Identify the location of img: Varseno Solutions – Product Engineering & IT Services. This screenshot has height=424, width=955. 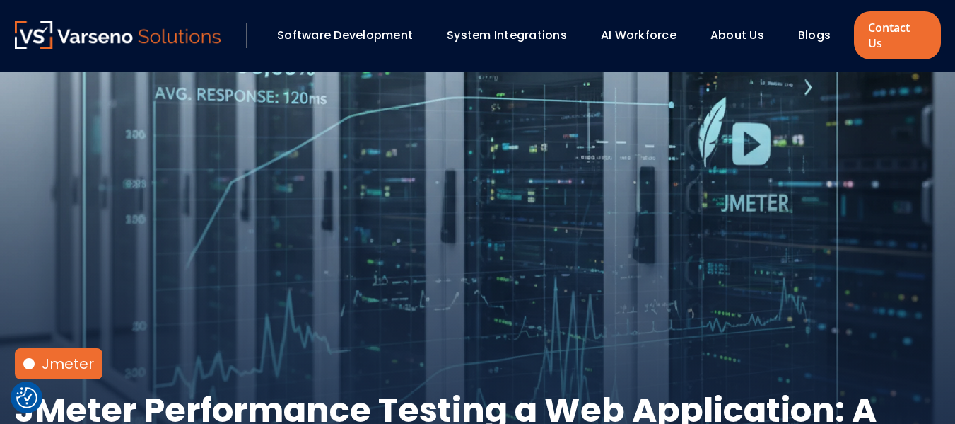
(118, 35).